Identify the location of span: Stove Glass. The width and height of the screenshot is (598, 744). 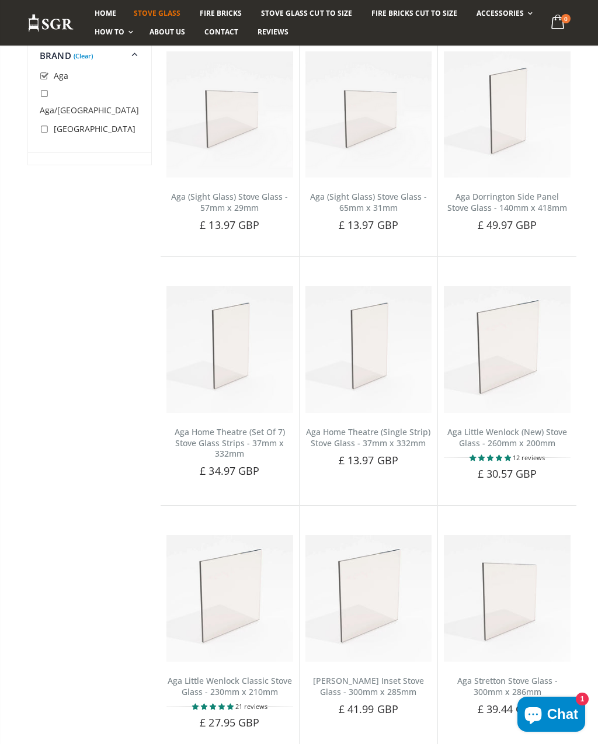
(157, 13).